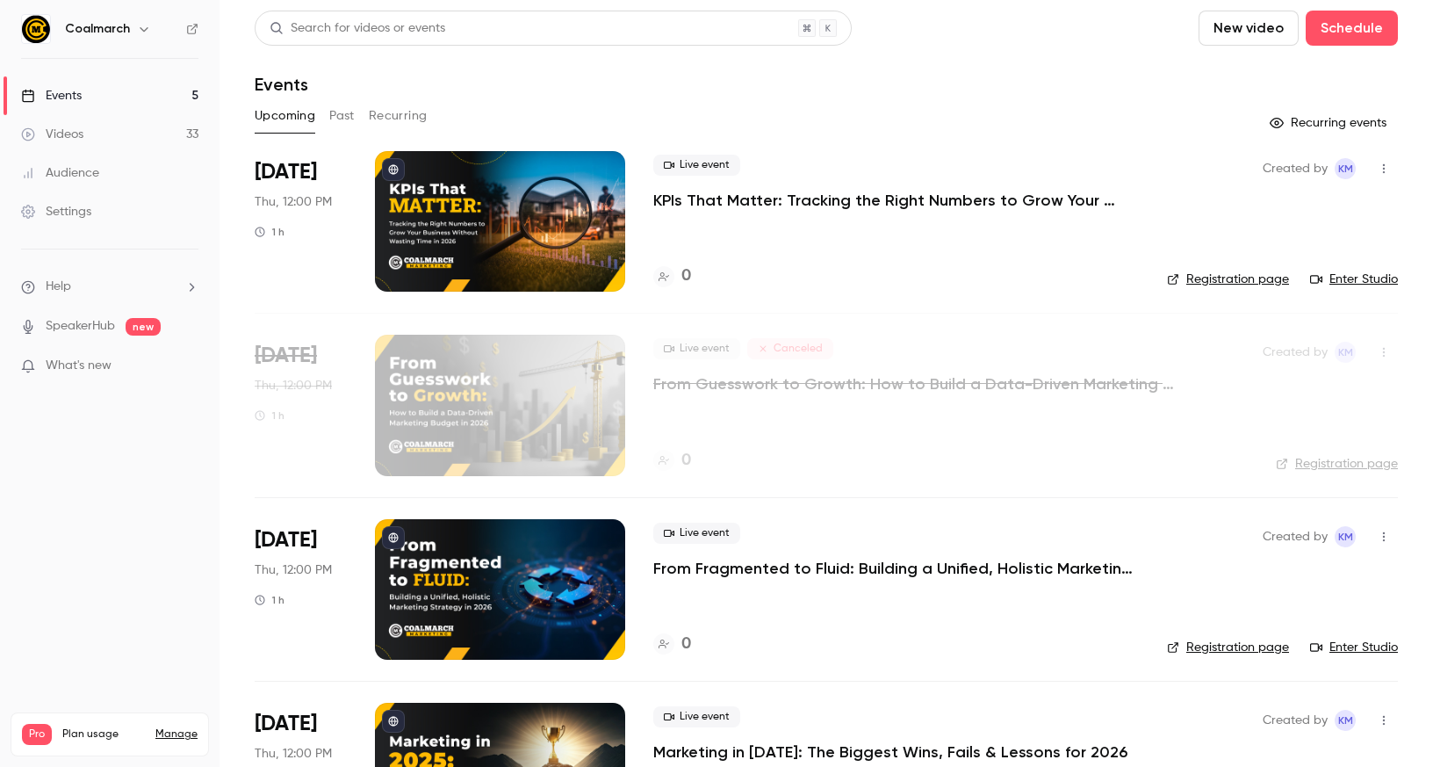 The width and height of the screenshot is (1433, 767). What do you see at coordinates (285, 116) in the screenshot?
I see `button: Upcoming` at bounding box center [285, 116].